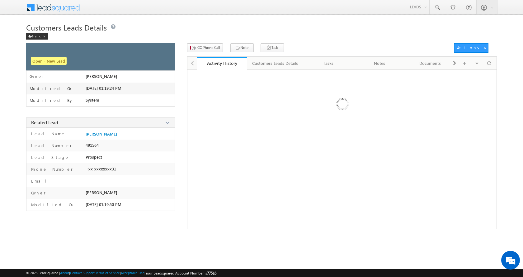  Describe the element at coordinates (108, 272) in the screenshot. I see `a: Terms of Service` at that location.